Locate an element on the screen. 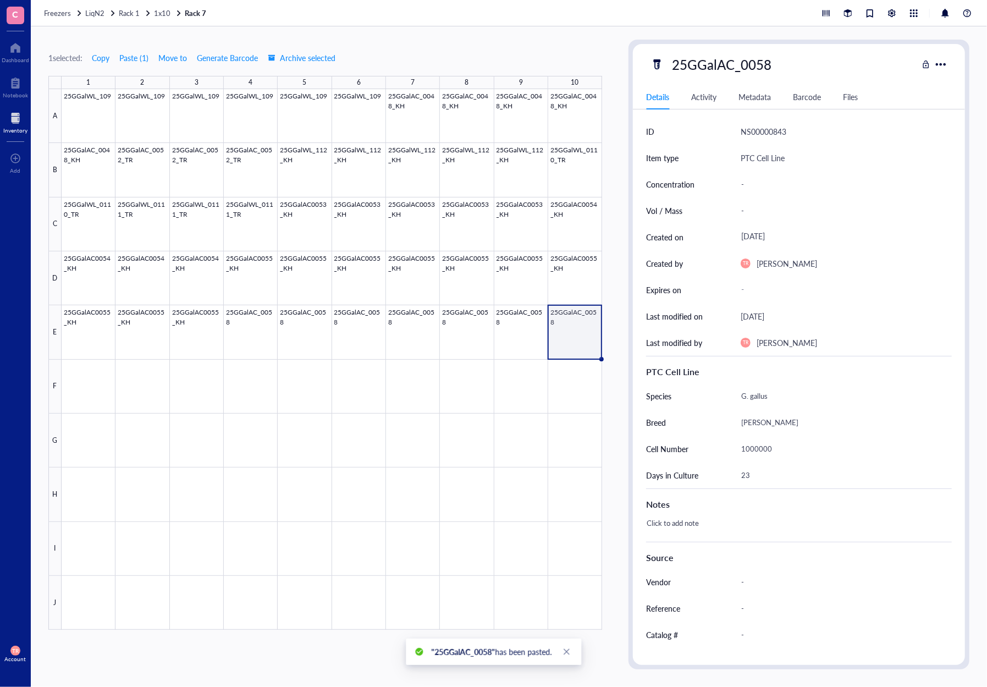 This screenshot has height=687, width=987. div: Last modified on is located at coordinates (674, 316).